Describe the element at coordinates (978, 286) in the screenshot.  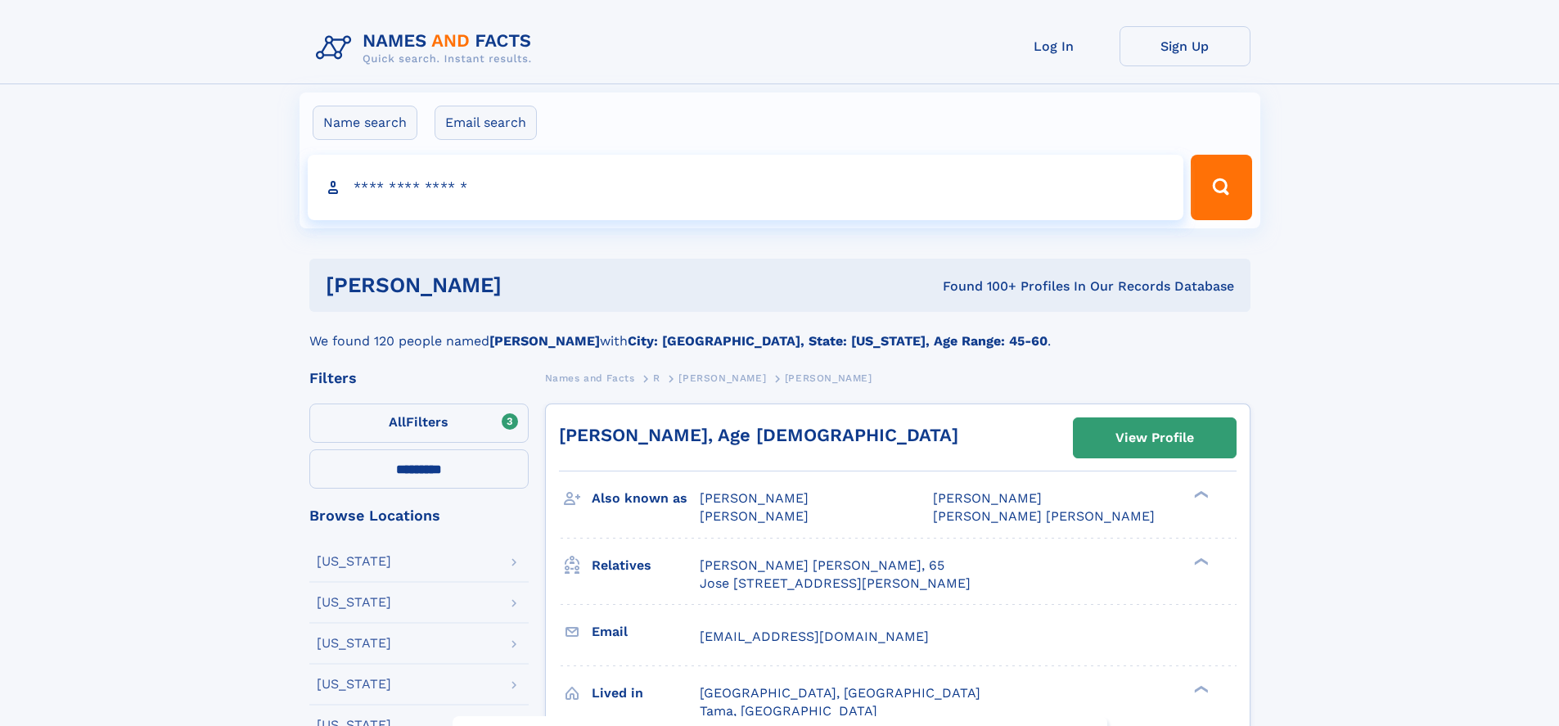
I see `div: Found 100+ Profiles In Our Records Database` at that location.